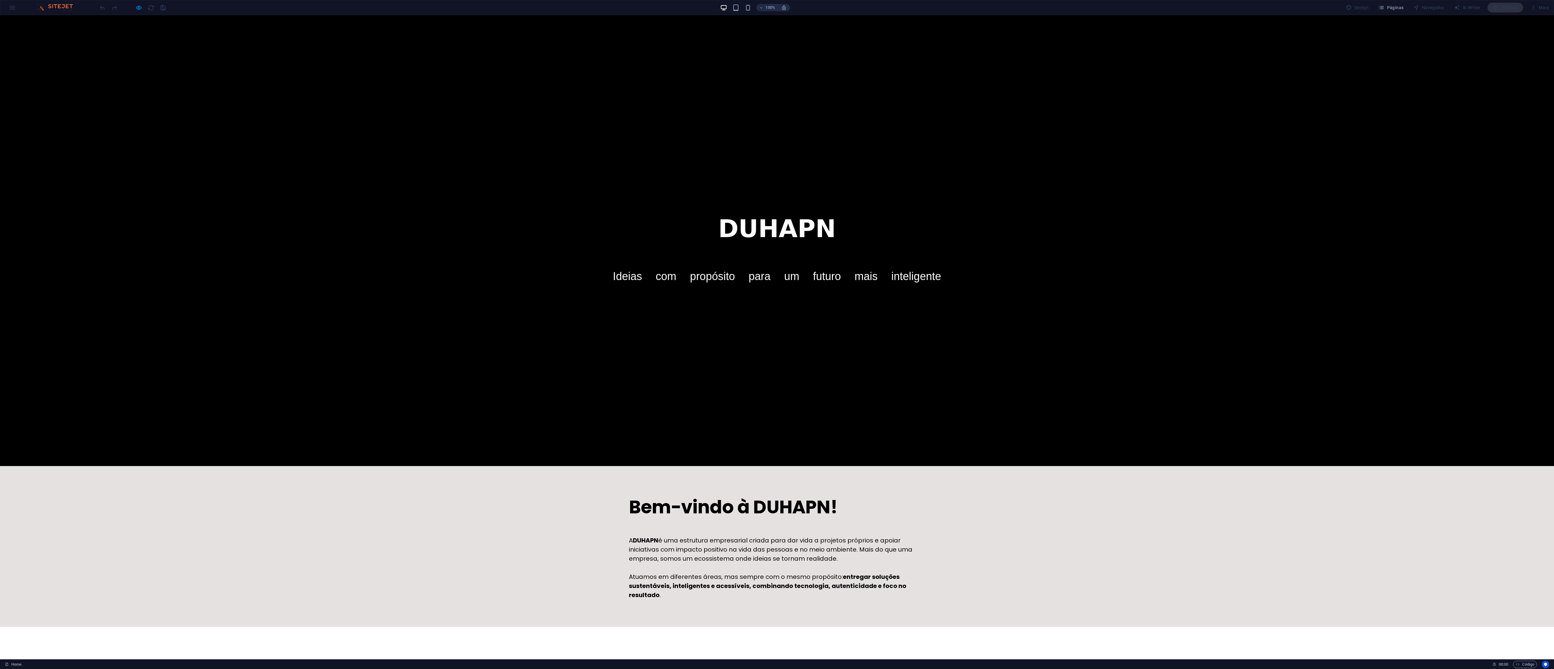  Describe the element at coordinates (767, 571) in the screenshot. I see `strong: entregar soluções sustentáveis, inteligentes e acessíveis, combinando tecnologia, autenticidade e...` at that location.